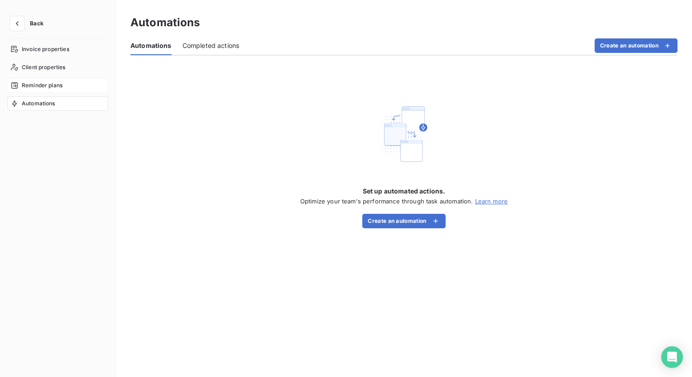 The height and width of the screenshot is (377, 692). Describe the element at coordinates (57, 67) in the screenshot. I see `a: Client properties` at that location.